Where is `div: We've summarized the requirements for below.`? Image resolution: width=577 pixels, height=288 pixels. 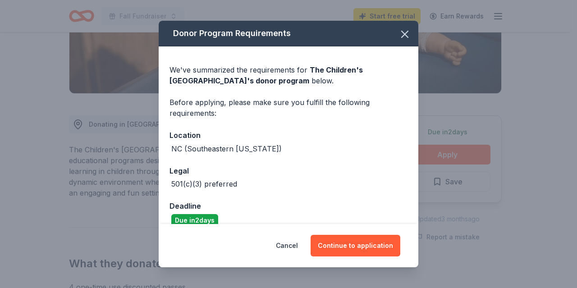
div: We've summarized the requirements for below. is located at coordinates (289, 75).